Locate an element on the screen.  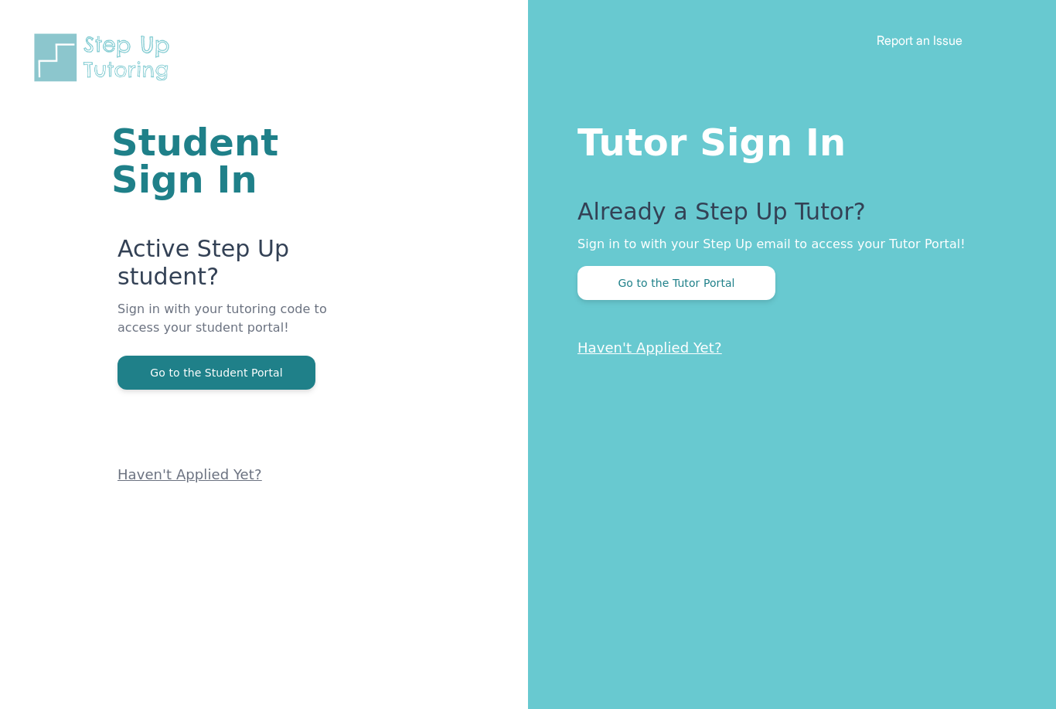
a: Report an Issue is located at coordinates (919, 40).